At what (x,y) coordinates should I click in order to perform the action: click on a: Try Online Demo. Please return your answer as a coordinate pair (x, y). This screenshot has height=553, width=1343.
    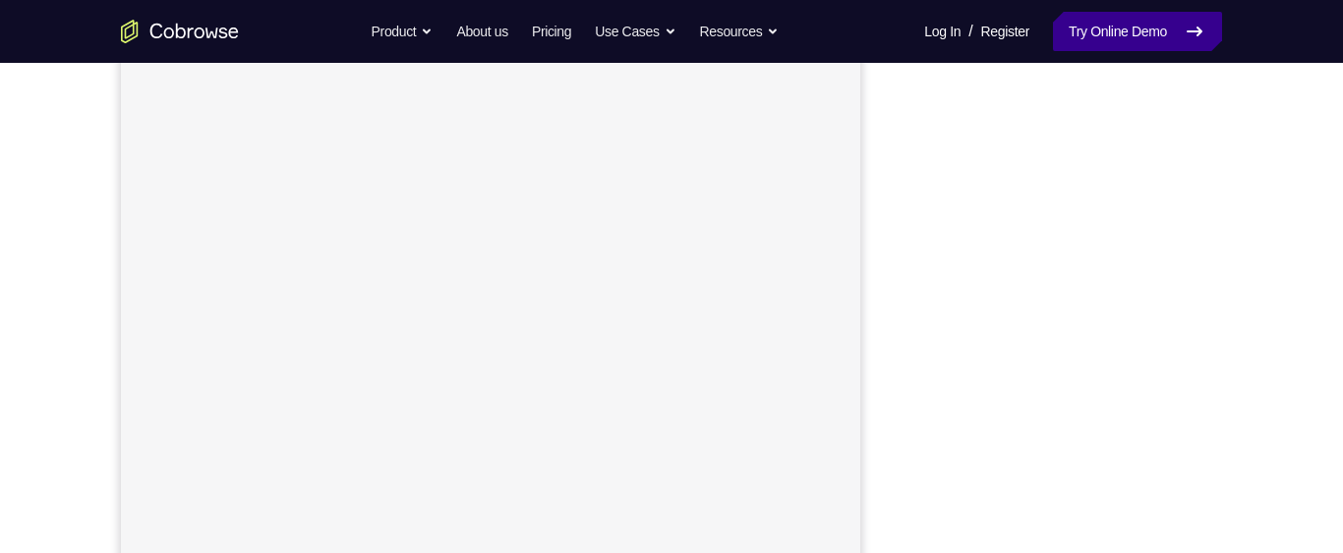
    Looking at the image, I should click on (1137, 31).